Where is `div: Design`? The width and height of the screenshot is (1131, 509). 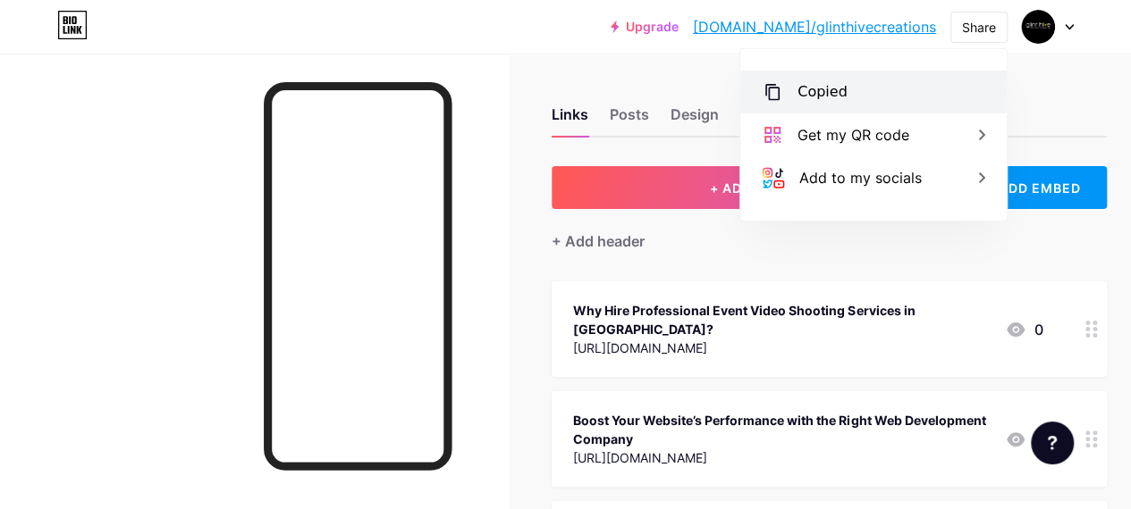 div: Design is located at coordinates (694, 120).